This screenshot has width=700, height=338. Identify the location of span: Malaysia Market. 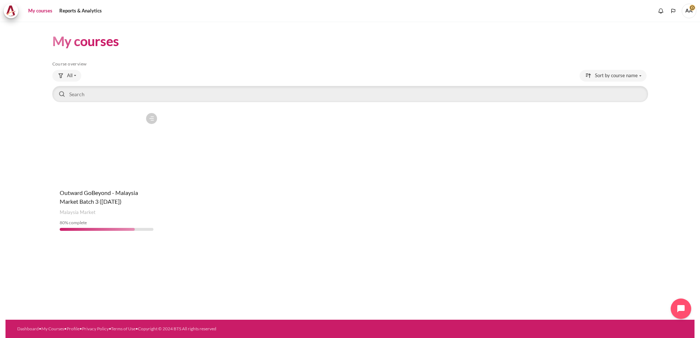
(78, 213).